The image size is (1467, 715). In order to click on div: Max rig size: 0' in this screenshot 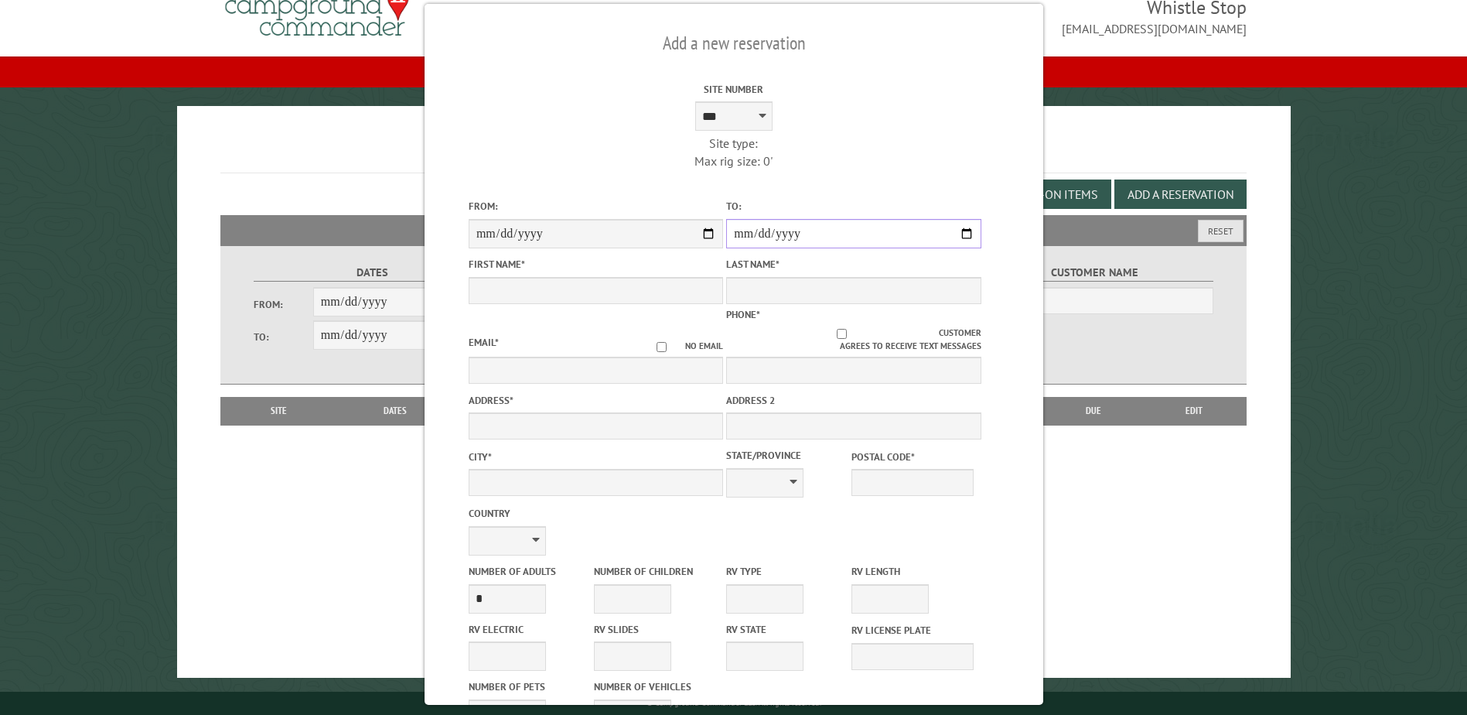, I will do `click(733, 161)`.